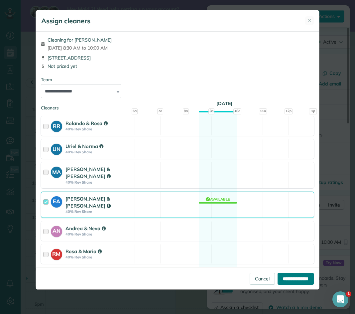  I want to click on strong: MA, so click(56, 171).